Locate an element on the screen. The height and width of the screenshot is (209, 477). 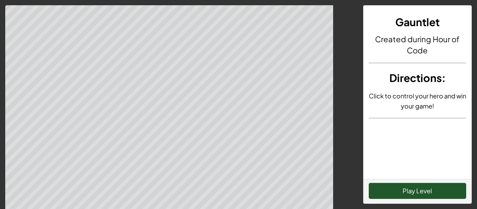
h4: Created during Hour of Code is located at coordinates (417, 45).